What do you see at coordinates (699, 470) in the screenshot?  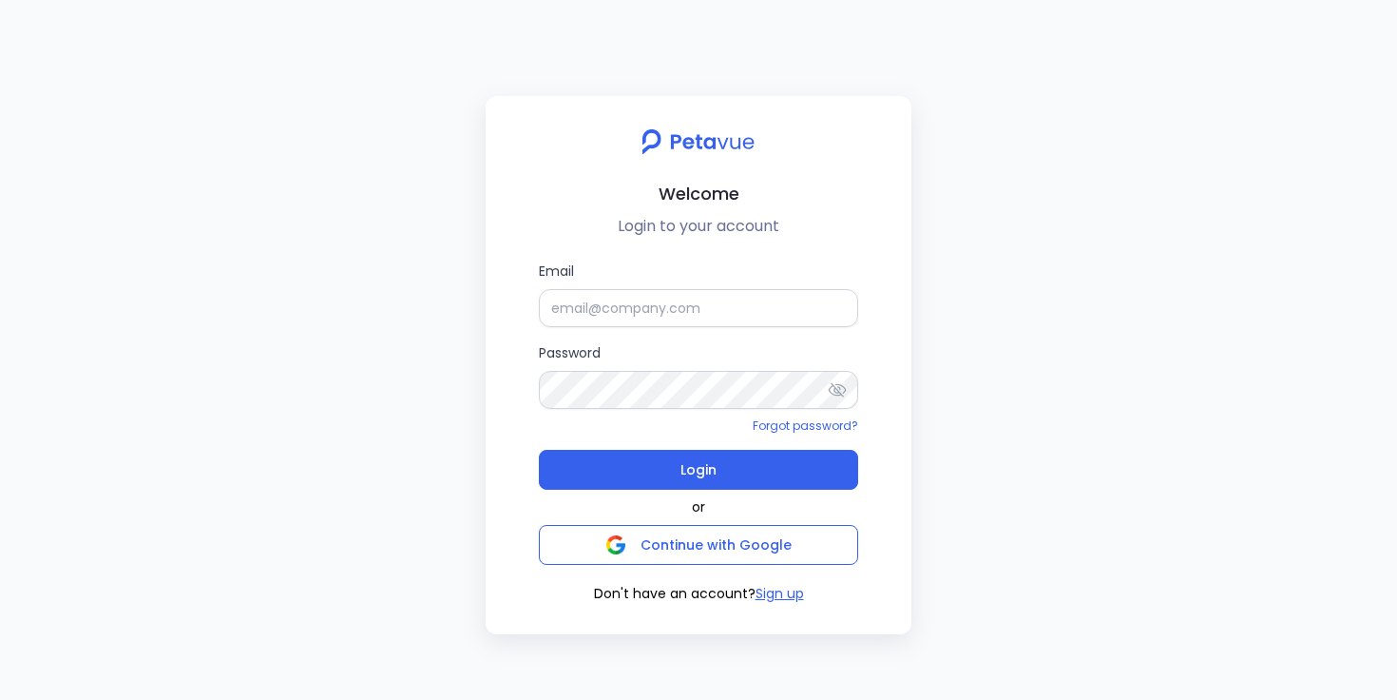 I see `span: Login` at bounding box center [699, 470].